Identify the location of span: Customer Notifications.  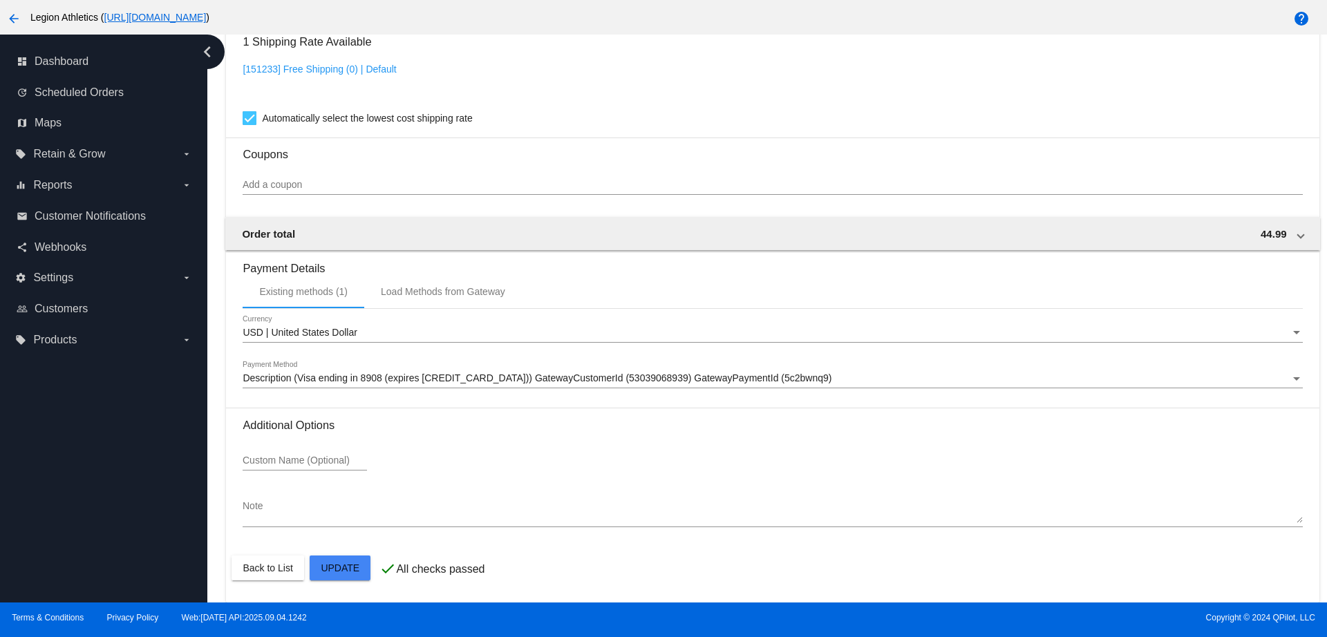
(90, 216).